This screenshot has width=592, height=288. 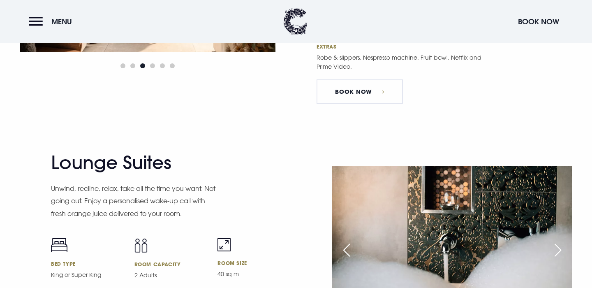 What do you see at coordinates (123, 66) in the screenshot?
I see `span: Go to slide 1` at bounding box center [123, 66].